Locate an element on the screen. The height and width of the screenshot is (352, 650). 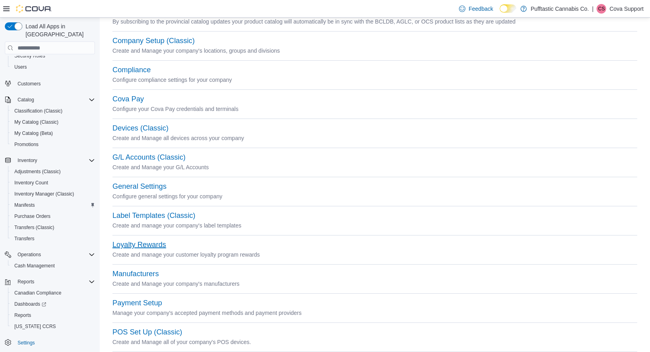
button: Label Templates (Classic) is located at coordinates (154, 215).